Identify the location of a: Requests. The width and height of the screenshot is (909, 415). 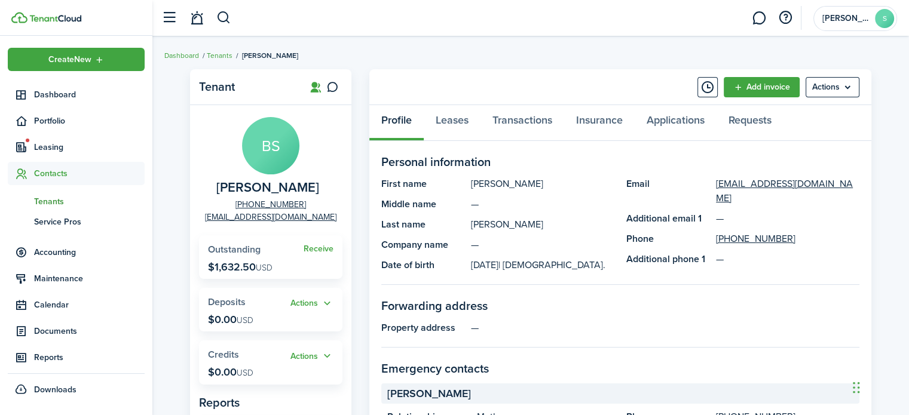
(750, 123).